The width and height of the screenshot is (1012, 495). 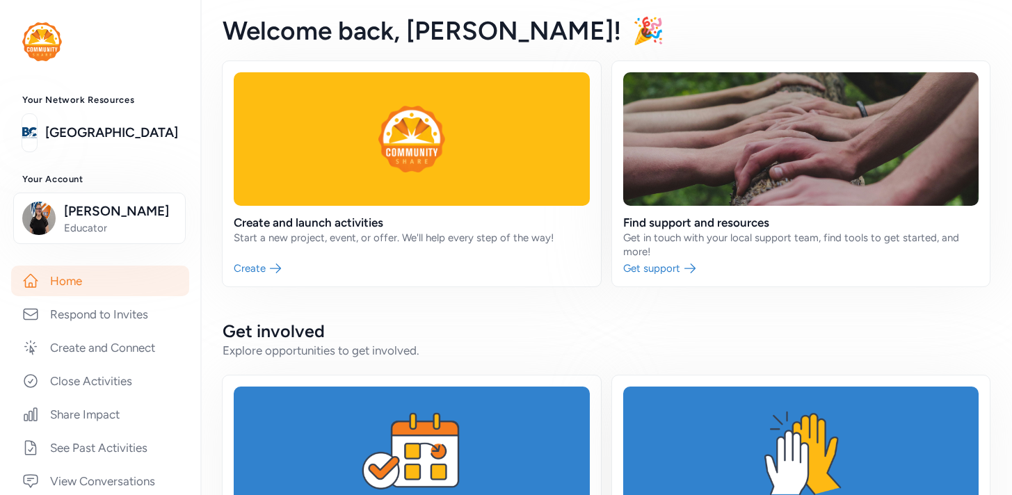 What do you see at coordinates (606, 351) in the screenshot?
I see `div: Explore opportunities to get involved.` at bounding box center [606, 351].